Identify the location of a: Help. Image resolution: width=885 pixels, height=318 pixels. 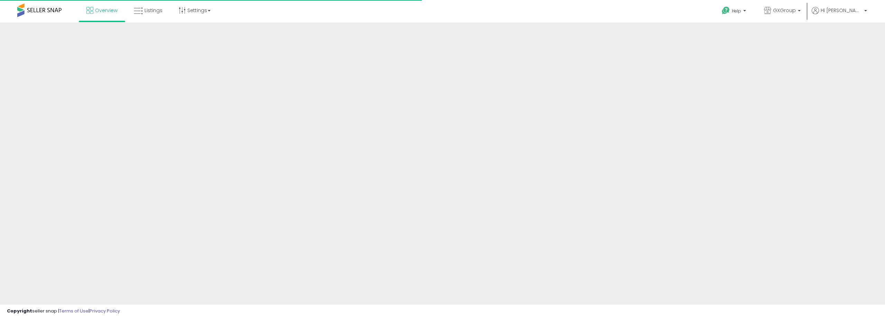
(735, 12).